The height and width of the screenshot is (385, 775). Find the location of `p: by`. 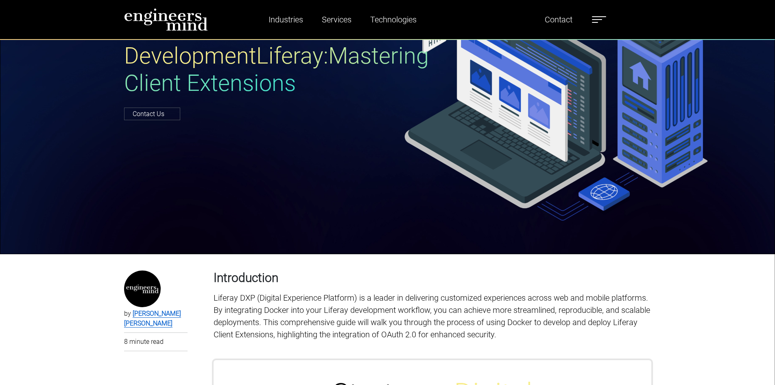

p: by is located at coordinates (156, 318).